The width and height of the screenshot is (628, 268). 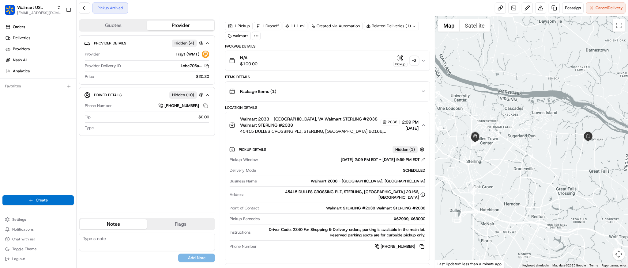 What do you see at coordinates (21, 38) in the screenshot?
I see `span: Deliveries` at bounding box center [21, 38].